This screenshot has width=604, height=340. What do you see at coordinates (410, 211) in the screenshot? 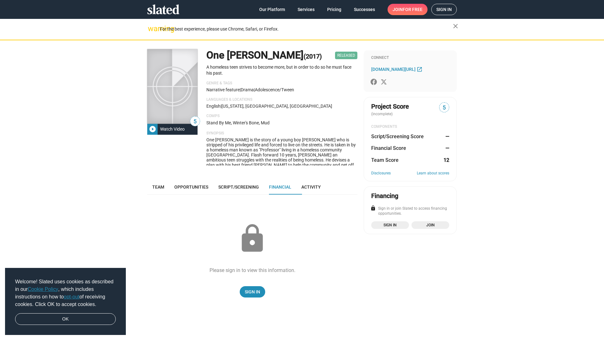
I see `div: Sign in or join Slated to access financing opportunities.` at bounding box center [410, 211].